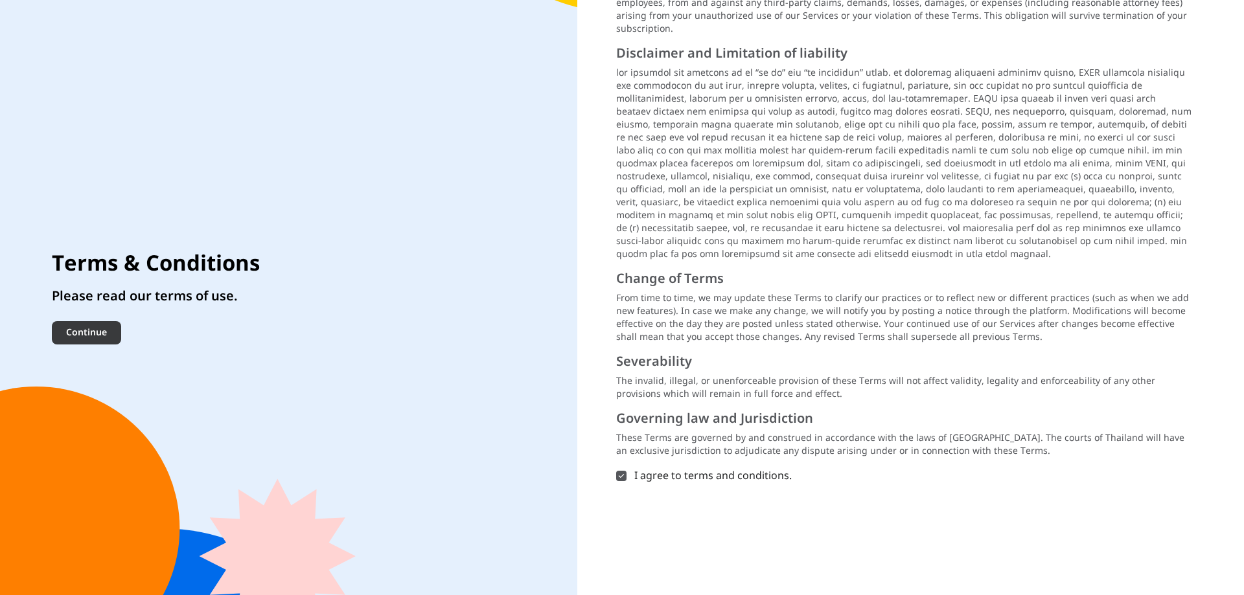 This screenshot has width=1244, height=595. I want to click on button: Continue, so click(86, 333).